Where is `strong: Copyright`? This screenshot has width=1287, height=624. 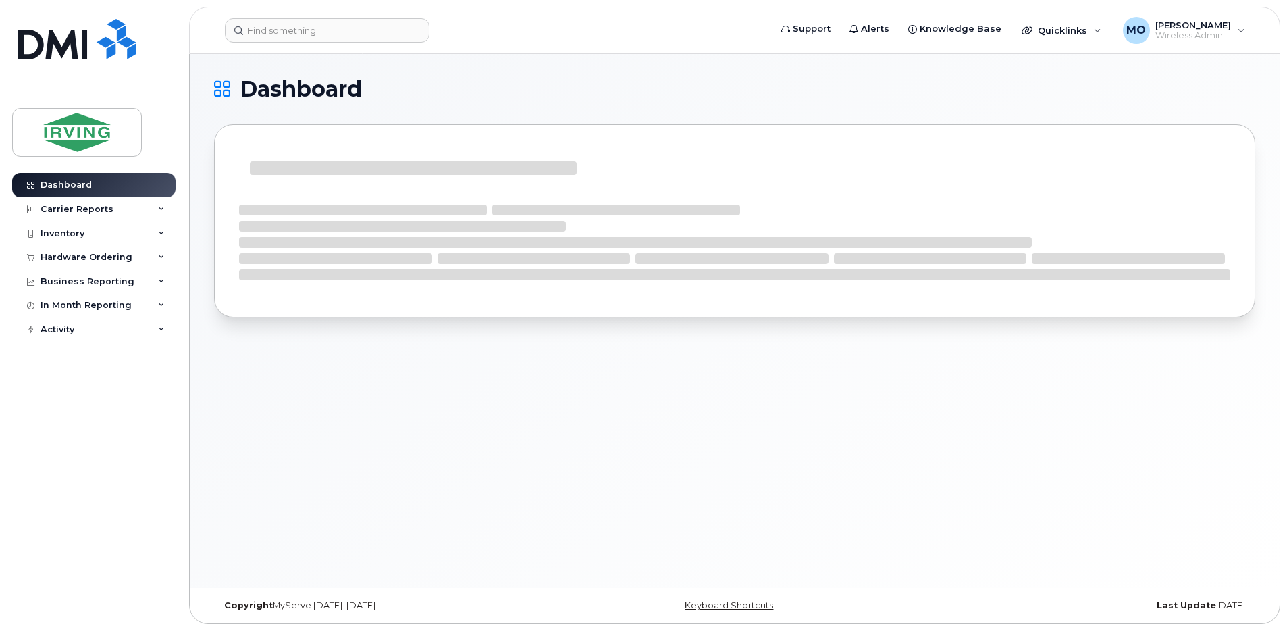 strong: Copyright is located at coordinates (249, 605).